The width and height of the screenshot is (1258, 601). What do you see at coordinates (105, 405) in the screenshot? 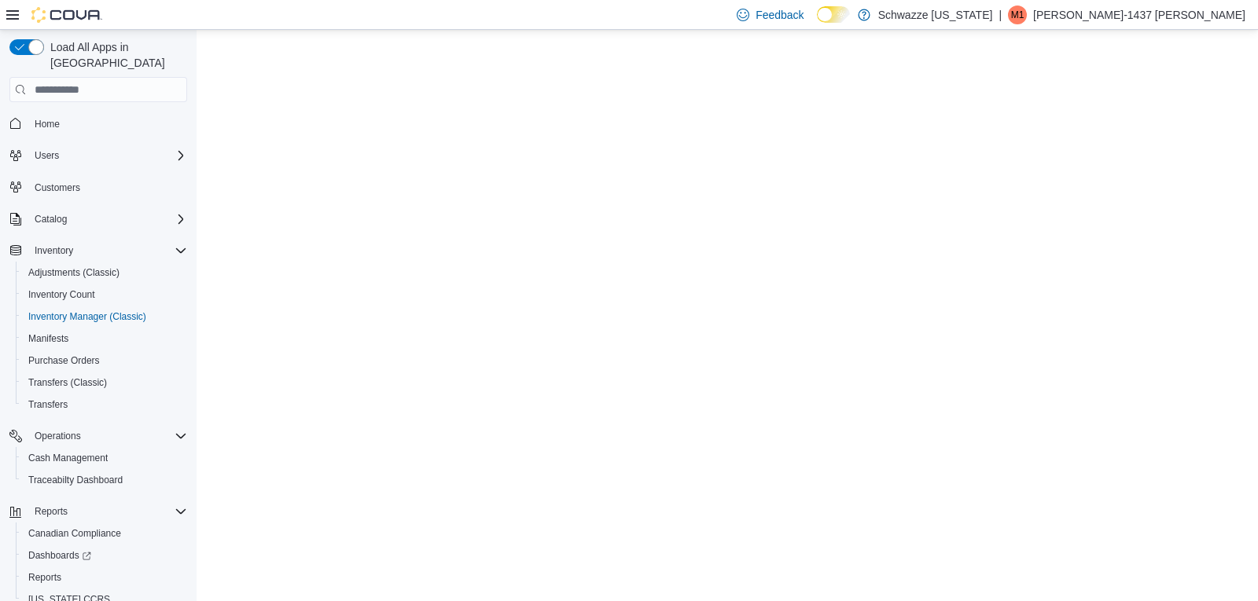
I see `button: Transfers` at bounding box center [105, 405].